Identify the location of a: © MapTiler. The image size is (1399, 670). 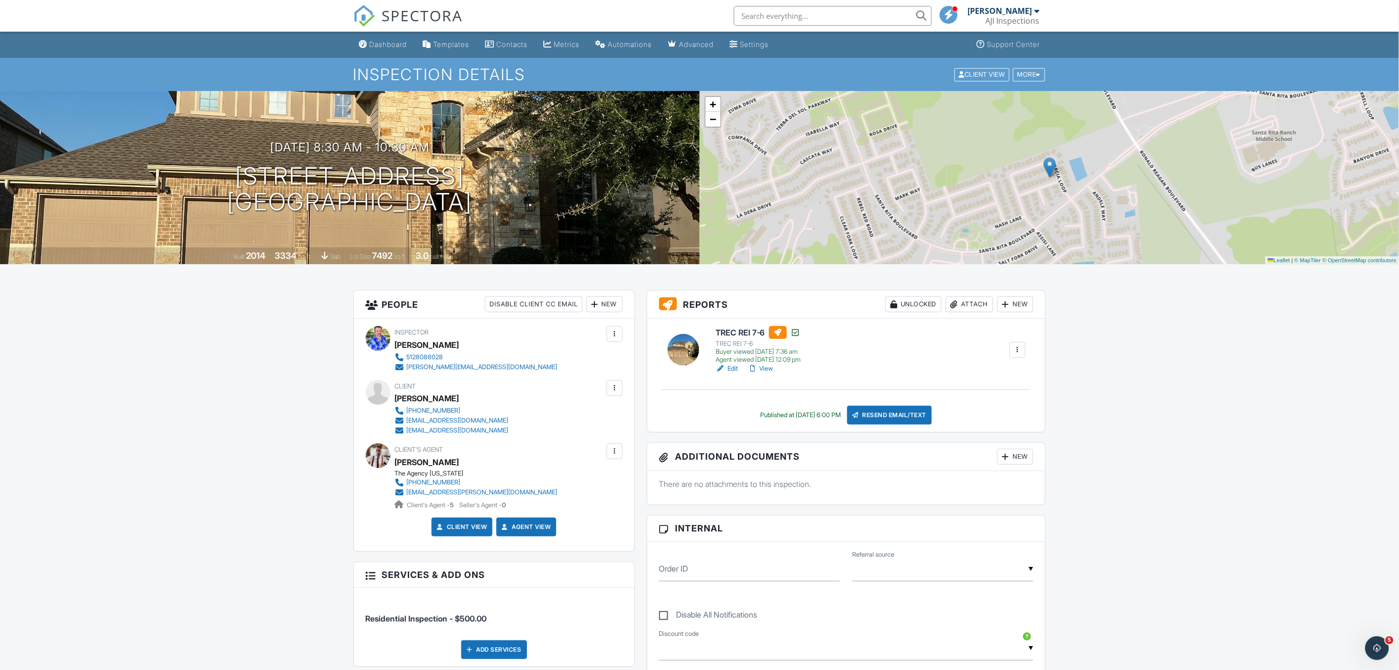
(1308, 260).